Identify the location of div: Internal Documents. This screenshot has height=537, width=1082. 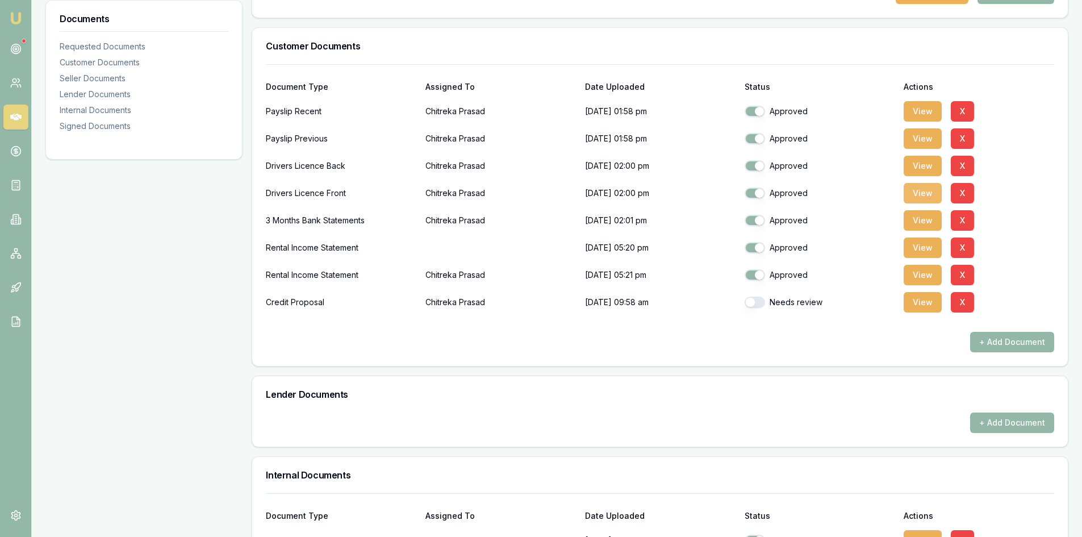
(144, 110).